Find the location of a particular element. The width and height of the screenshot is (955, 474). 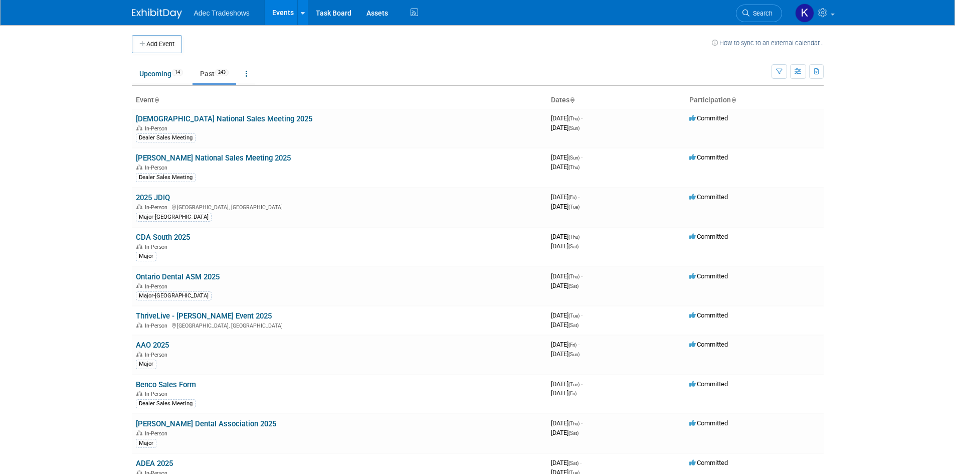

th: Dates is located at coordinates (616, 100).